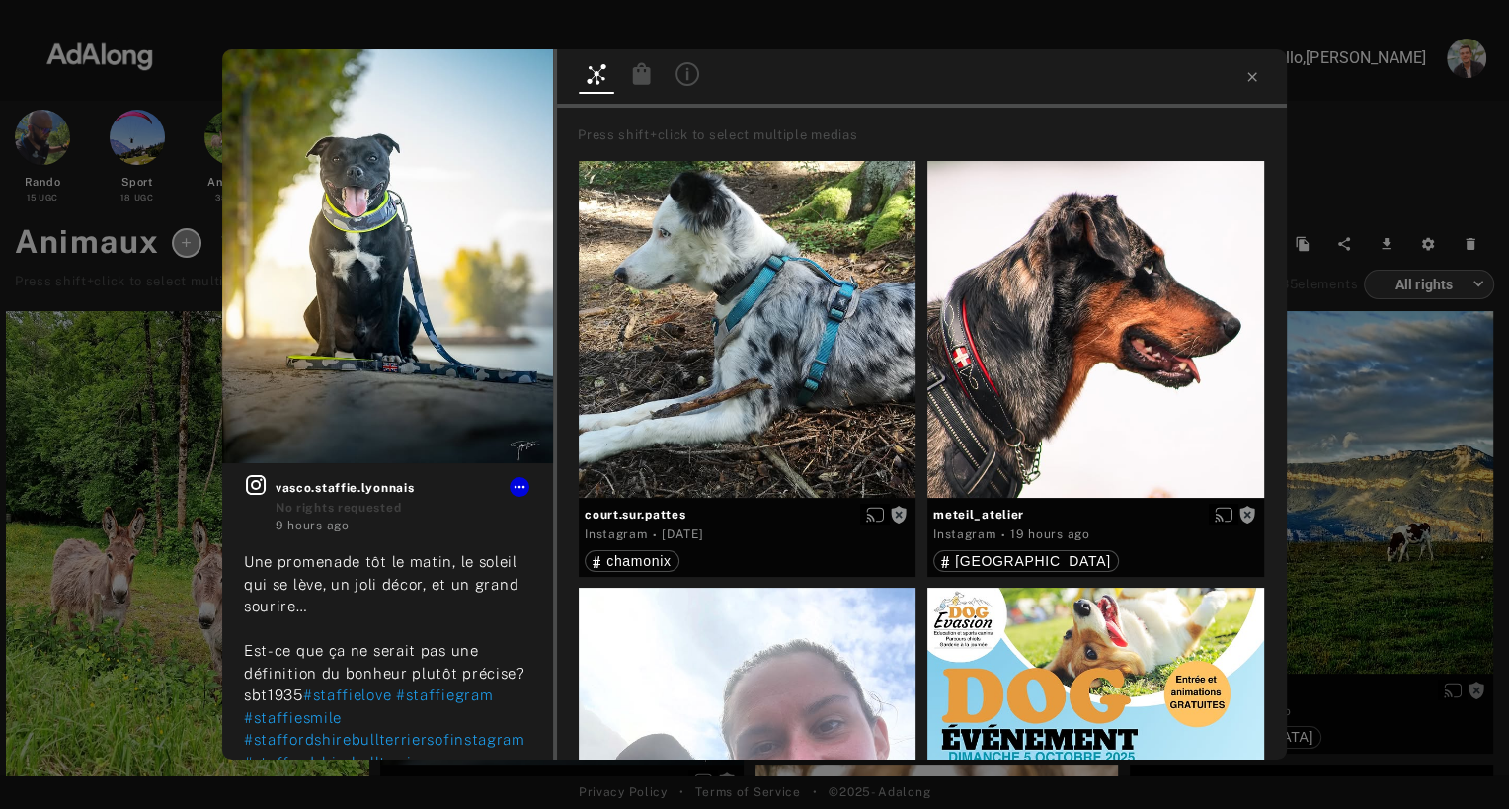  Describe the element at coordinates (747, 515) in the screenshot. I see `span: court.sur.pattes` at that location.